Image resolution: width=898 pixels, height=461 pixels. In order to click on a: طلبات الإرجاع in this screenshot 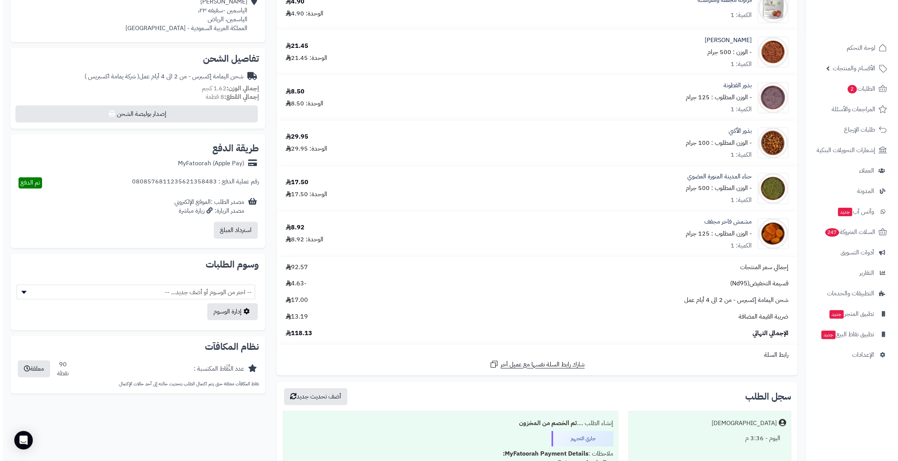, I will do `click(848, 130)`.